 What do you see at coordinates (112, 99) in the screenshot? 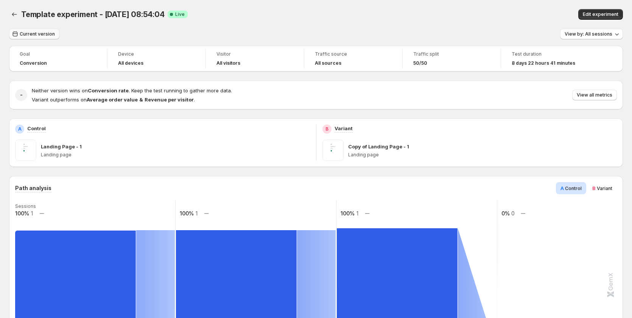
I see `strong: Average order value` at bounding box center [112, 99].